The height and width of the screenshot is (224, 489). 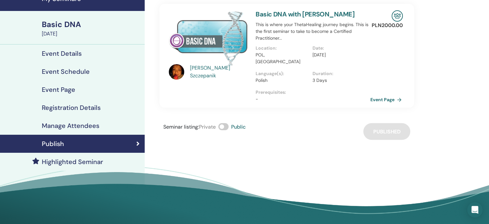 I want to click on img: Basic DNA, so click(x=208, y=38).